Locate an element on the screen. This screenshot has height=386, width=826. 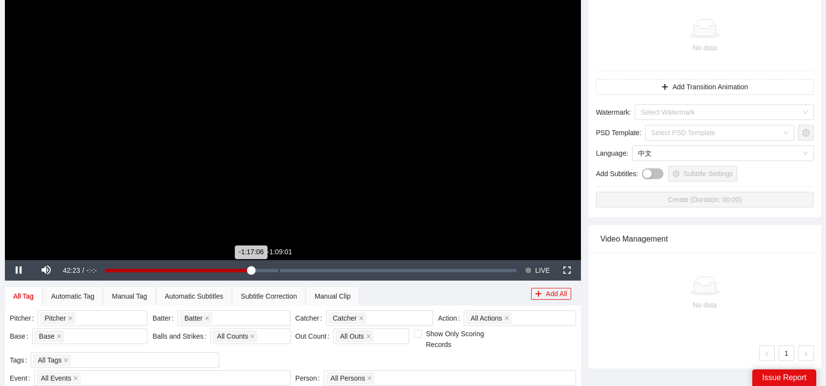
label: Batter is located at coordinates (164, 318).